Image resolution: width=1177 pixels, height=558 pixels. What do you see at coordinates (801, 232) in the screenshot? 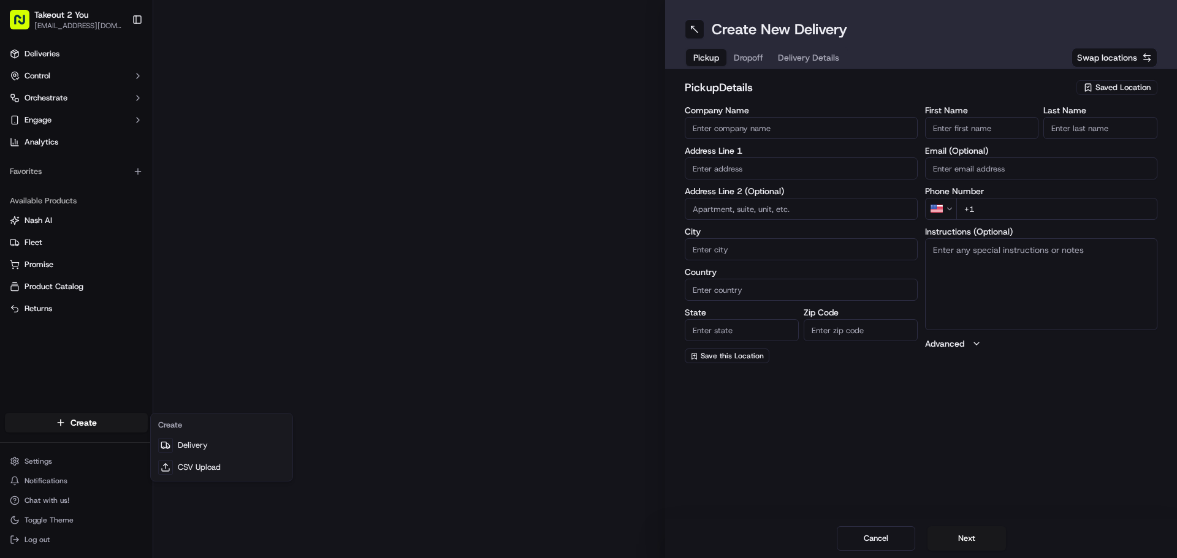
I see `label: City` at bounding box center [801, 232].